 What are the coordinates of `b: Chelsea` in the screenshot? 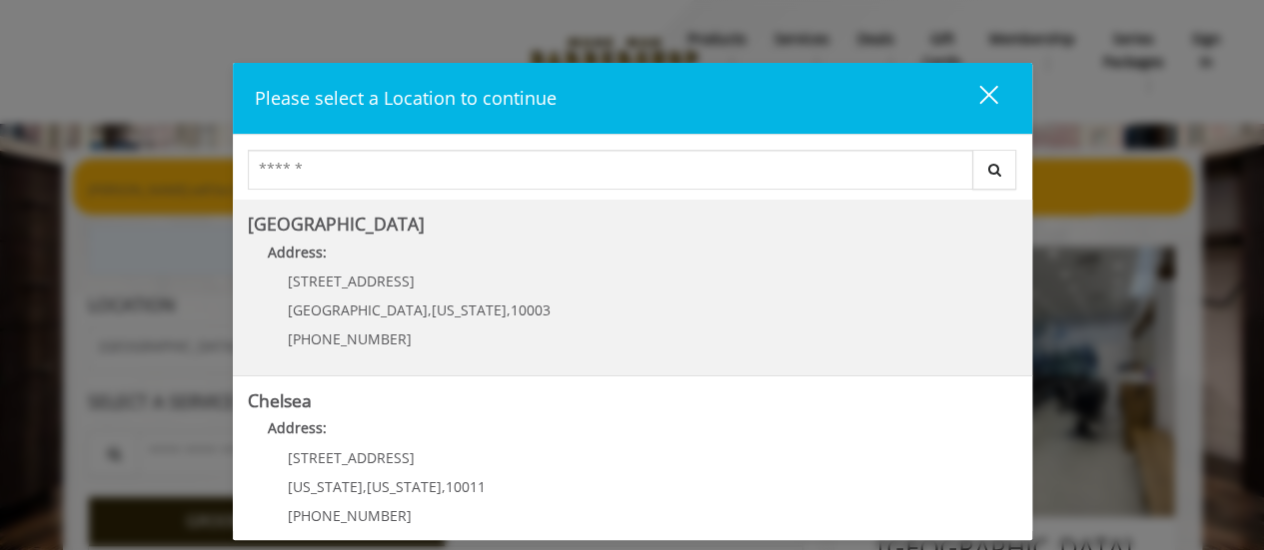 It's located at (280, 401).